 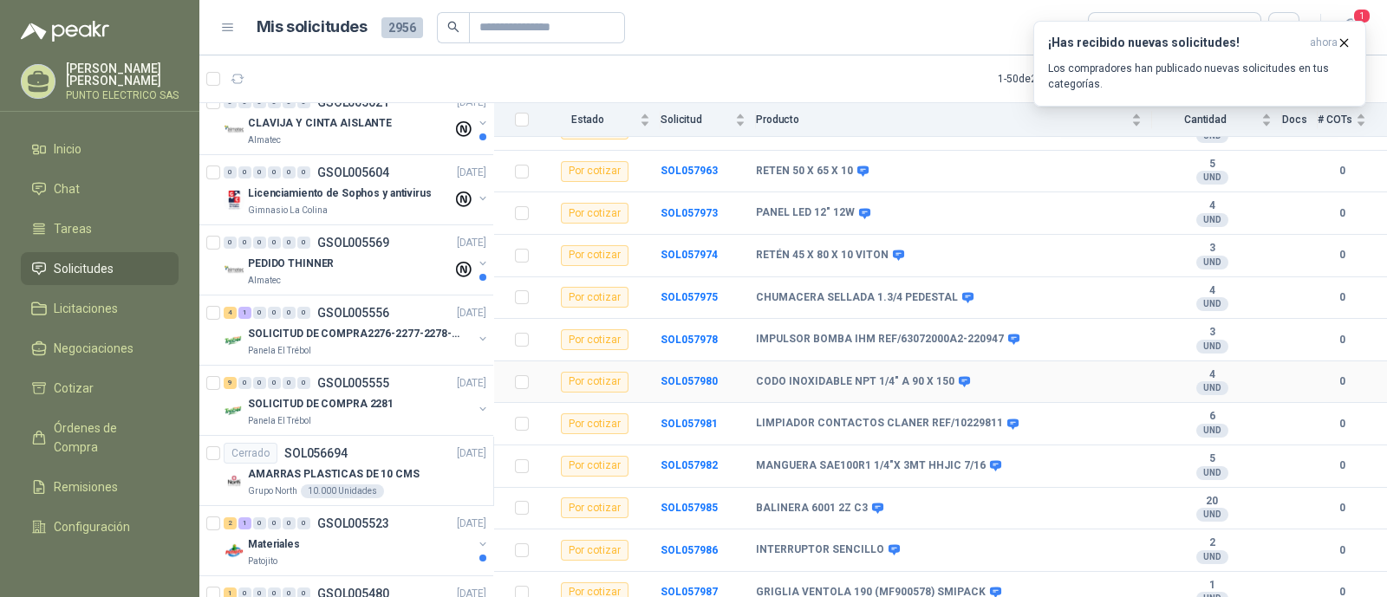 I want to click on b: SOL057973, so click(x=689, y=213).